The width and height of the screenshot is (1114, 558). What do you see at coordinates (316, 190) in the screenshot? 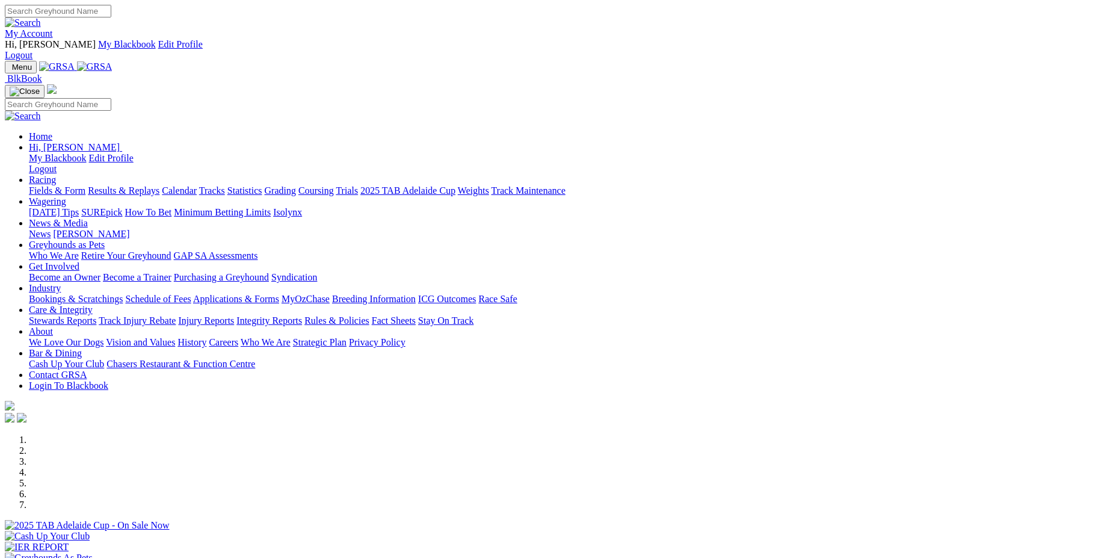
I see `a: Coursing` at bounding box center [316, 190].